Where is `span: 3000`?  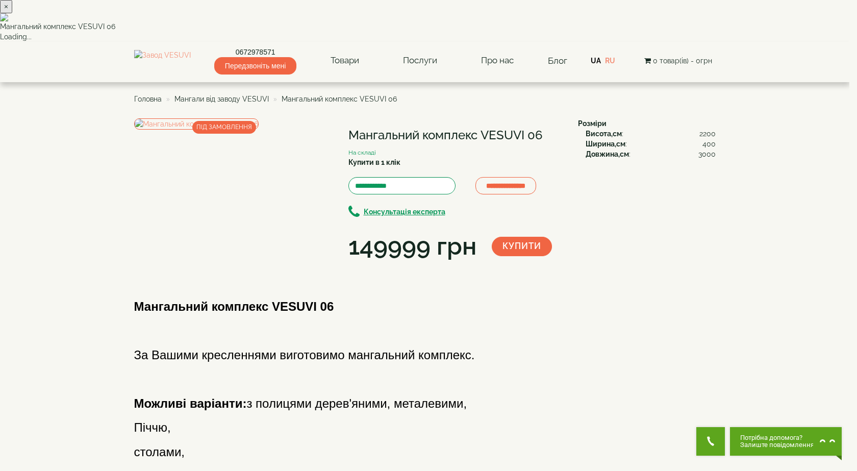
span: 3000 is located at coordinates (707, 154).